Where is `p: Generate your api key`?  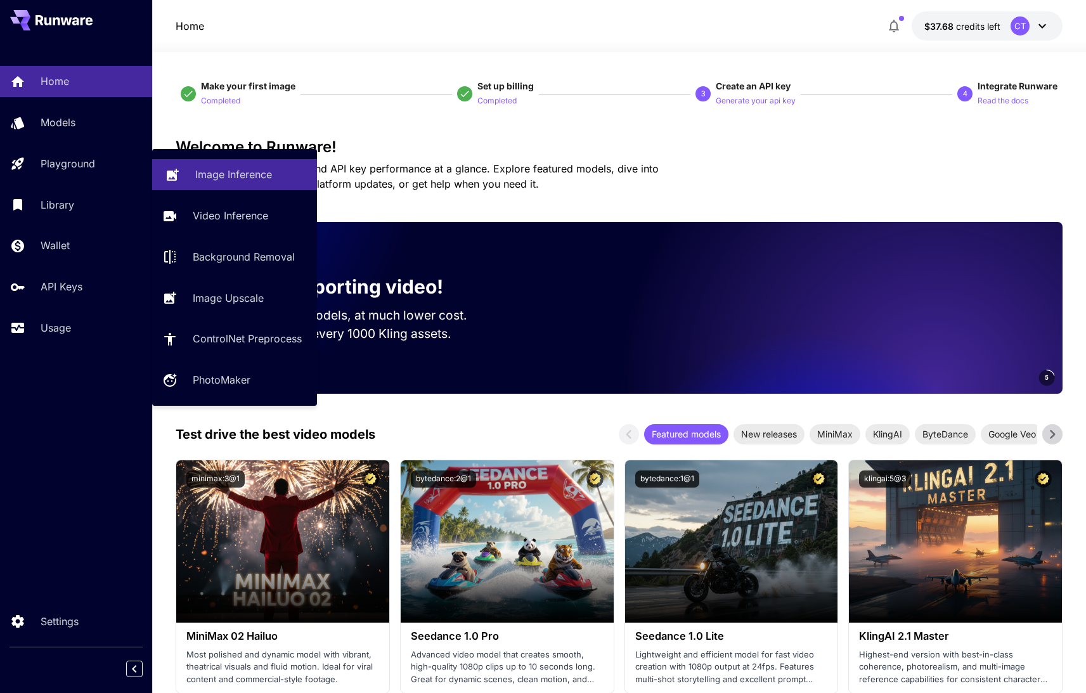 p: Generate your api key is located at coordinates (756, 101).